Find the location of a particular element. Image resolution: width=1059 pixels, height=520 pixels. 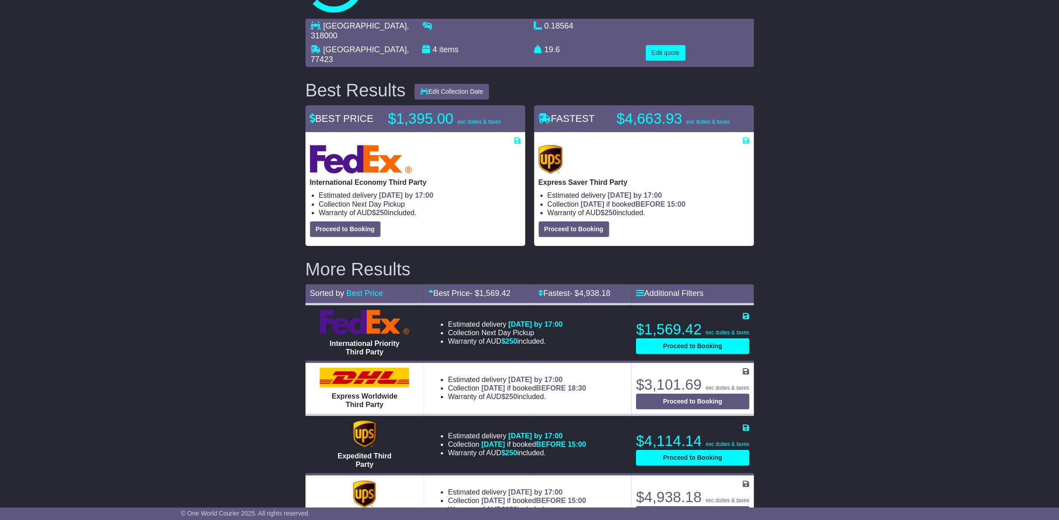

span: Expedited Third Party is located at coordinates (365, 461).